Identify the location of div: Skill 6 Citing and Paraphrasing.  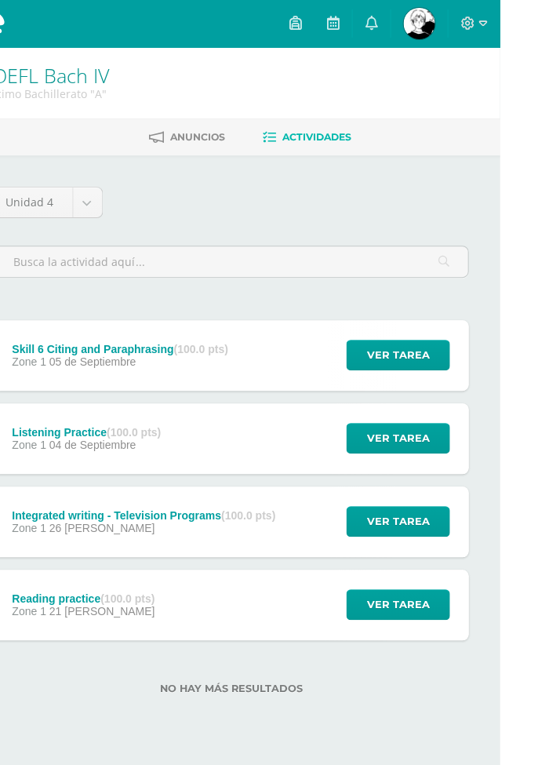
(158, 349).